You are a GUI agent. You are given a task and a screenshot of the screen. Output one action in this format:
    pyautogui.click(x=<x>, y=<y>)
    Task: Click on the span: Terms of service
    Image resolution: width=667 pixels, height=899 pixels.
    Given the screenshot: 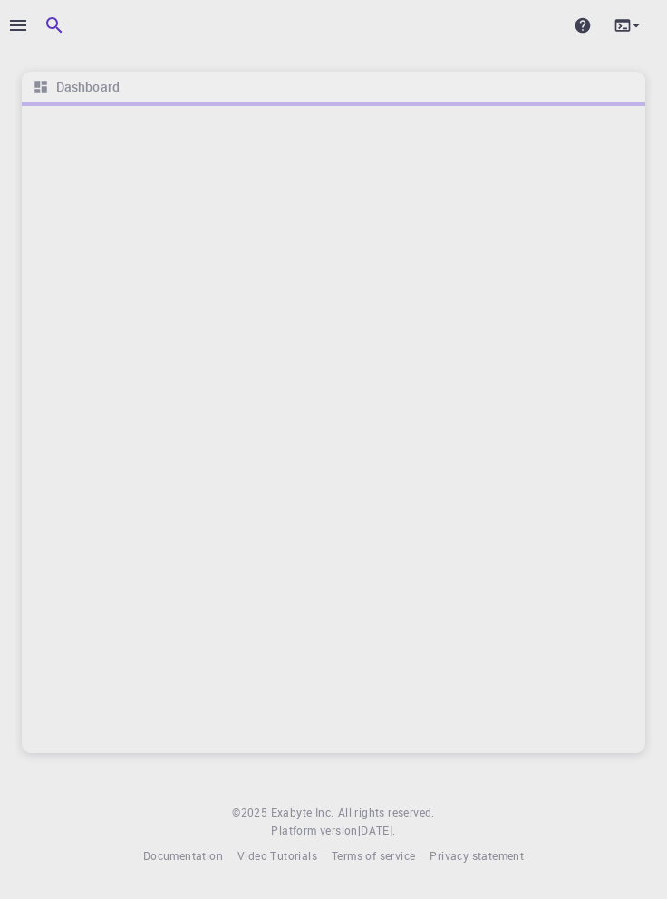 What is the action you would take?
    pyautogui.click(x=373, y=855)
    